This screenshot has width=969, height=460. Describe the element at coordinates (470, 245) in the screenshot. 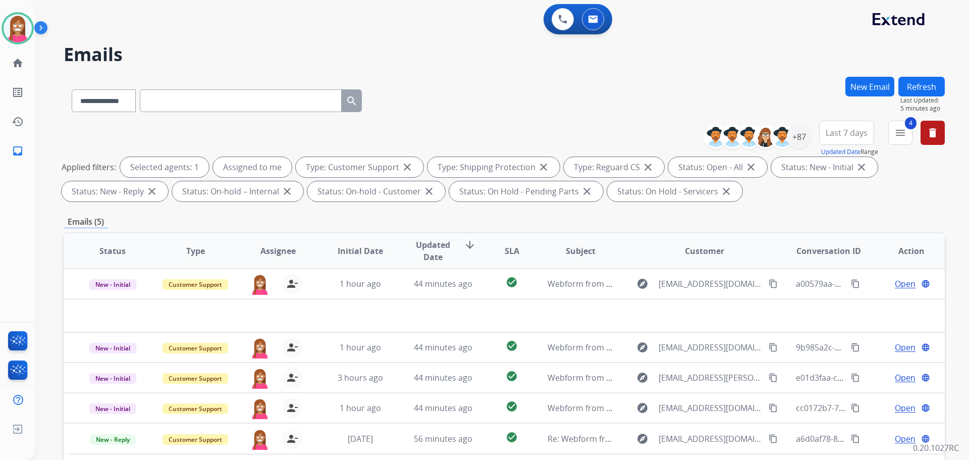

I see `mat-icon: arrow_downward` at that location.